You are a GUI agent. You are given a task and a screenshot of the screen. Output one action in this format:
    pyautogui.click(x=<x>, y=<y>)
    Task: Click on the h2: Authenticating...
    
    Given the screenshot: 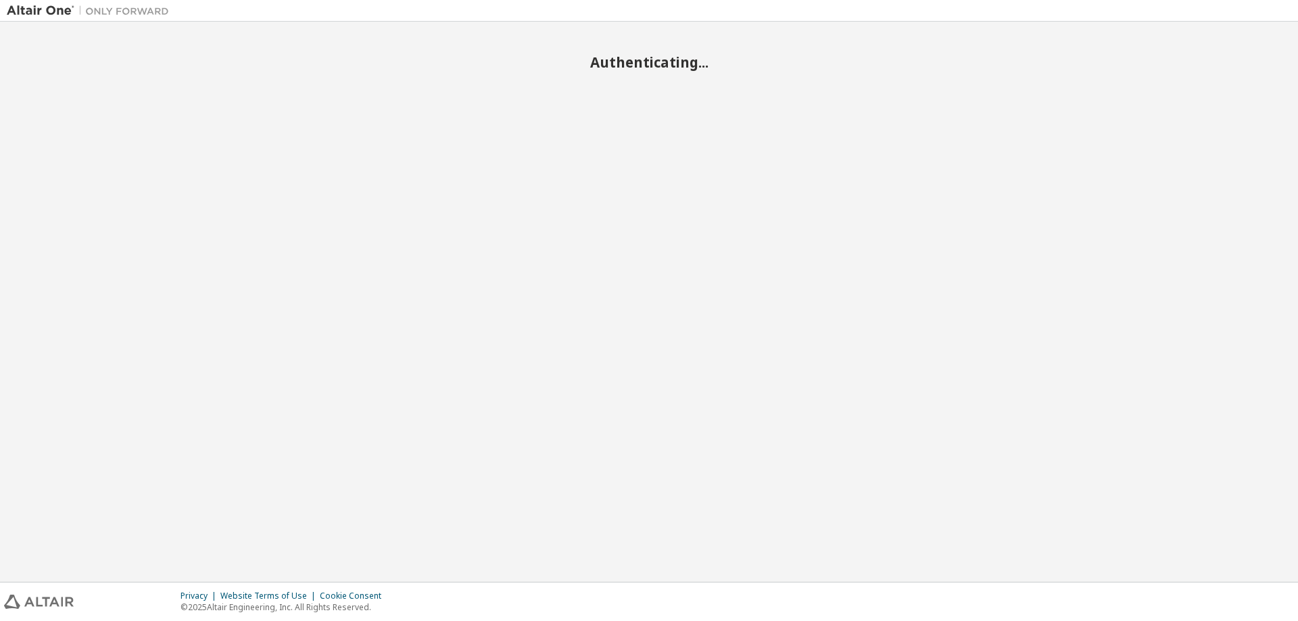 What is the action you would take?
    pyautogui.click(x=649, y=62)
    